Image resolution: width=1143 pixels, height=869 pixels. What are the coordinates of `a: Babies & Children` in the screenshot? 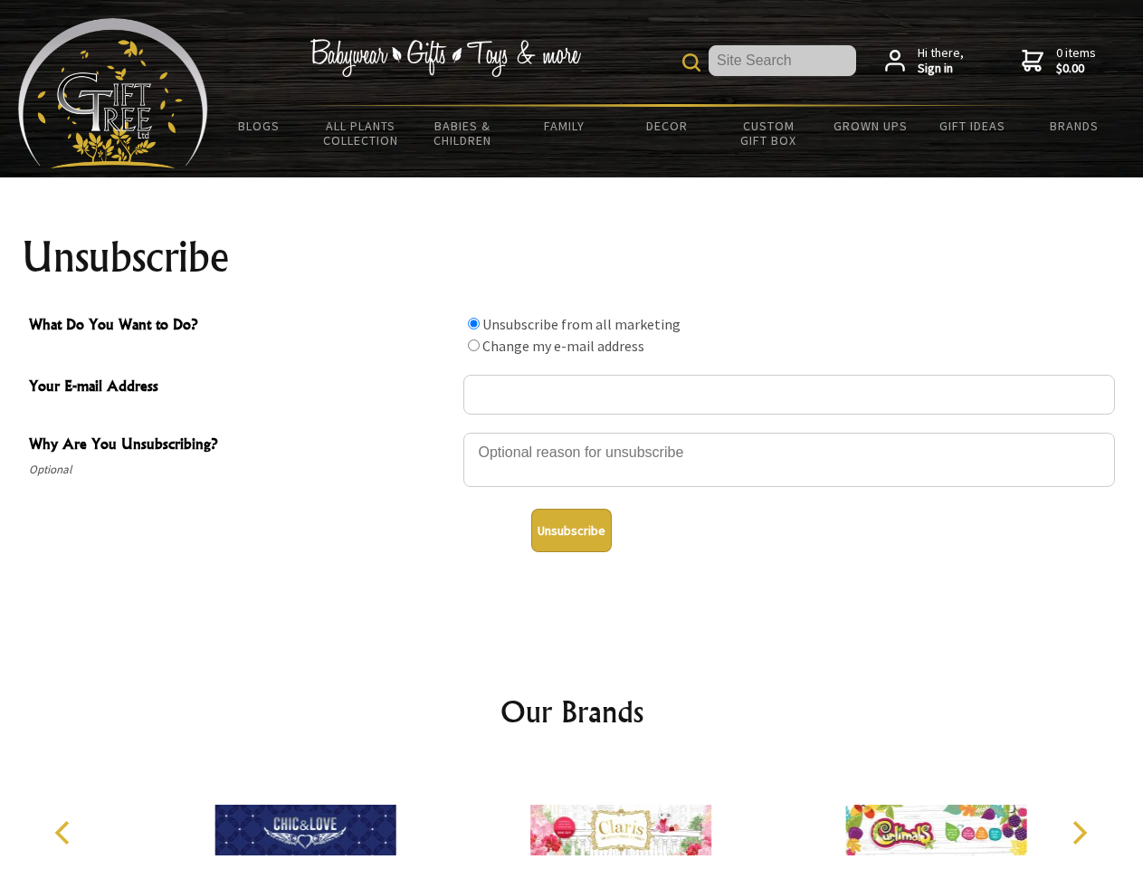 It's located at (463, 133).